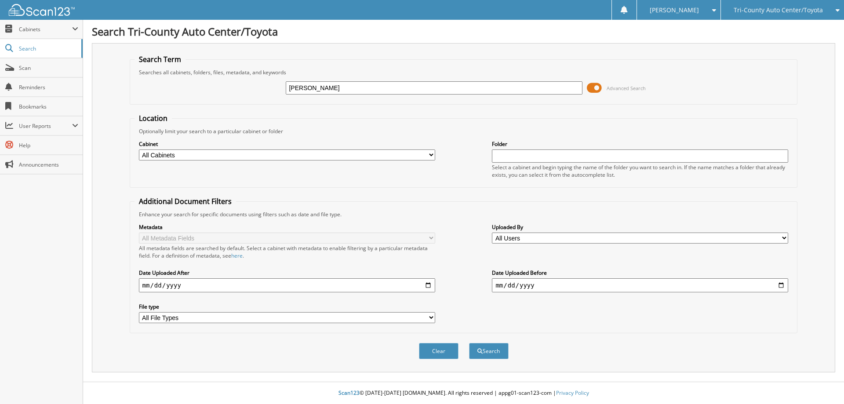 This screenshot has height=404, width=844. I want to click on label: Uploaded By, so click(640, 227).